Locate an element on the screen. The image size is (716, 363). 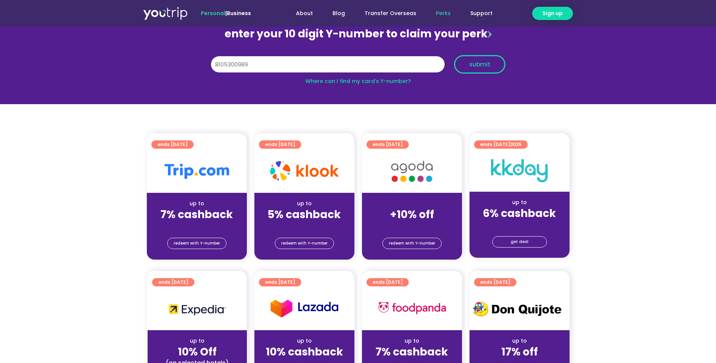
span: Sign up is located at coordinates (553, 13).